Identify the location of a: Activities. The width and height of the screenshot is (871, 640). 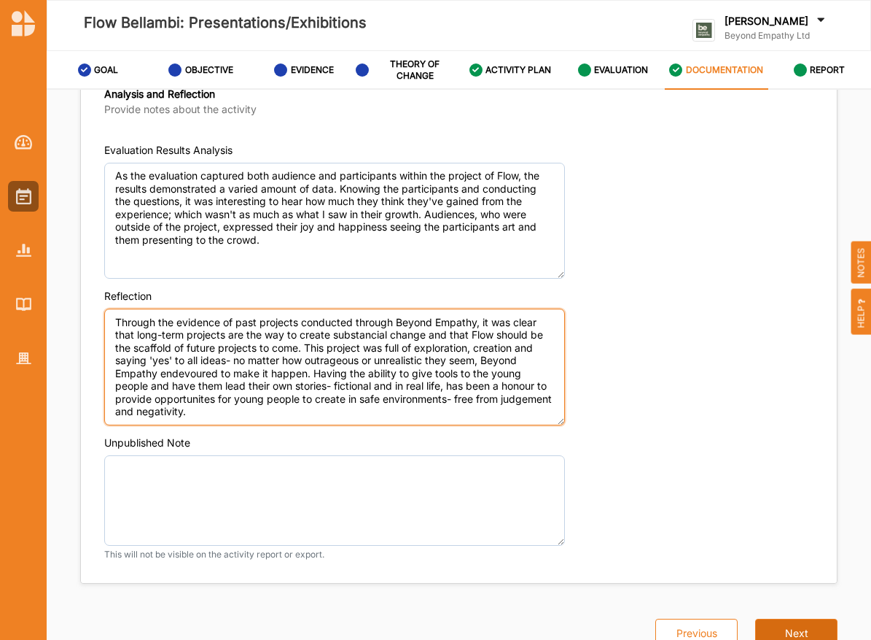
(23, 196).